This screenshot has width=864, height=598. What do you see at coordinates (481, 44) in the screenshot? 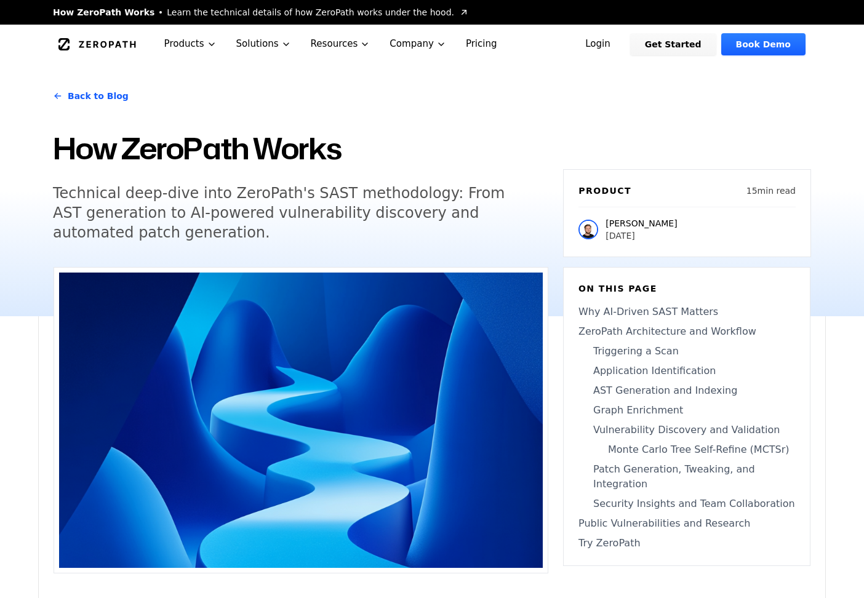
I see `a: Pricing` at bounding box center [481, 44].